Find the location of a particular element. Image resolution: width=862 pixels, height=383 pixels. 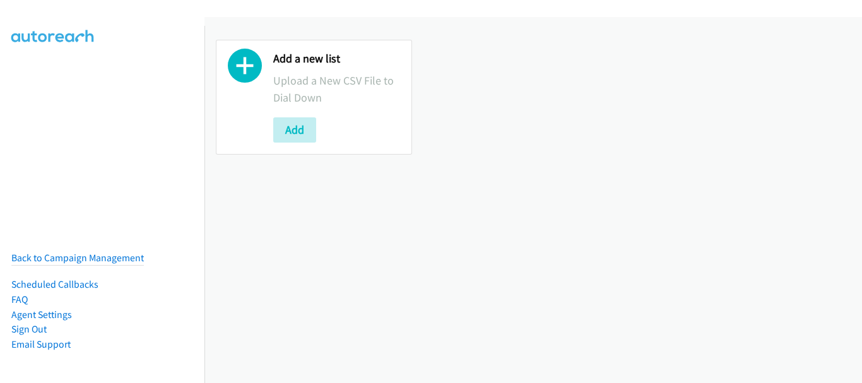

a: Scheduled Callbacks is located at coordinates (55, 284).